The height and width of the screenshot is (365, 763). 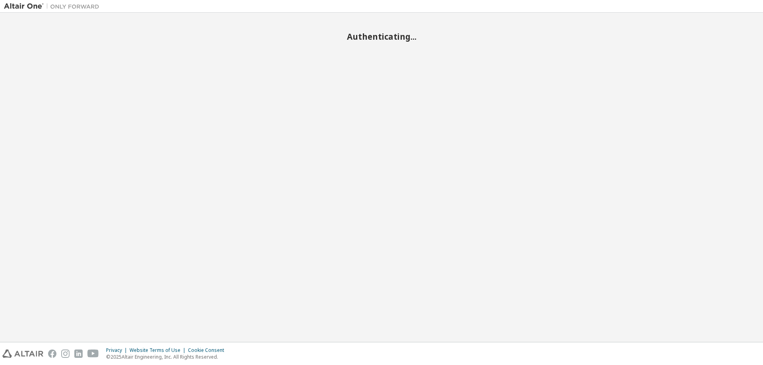 I want to click on div: Website Terms of Use, so click(x=159, y=351).